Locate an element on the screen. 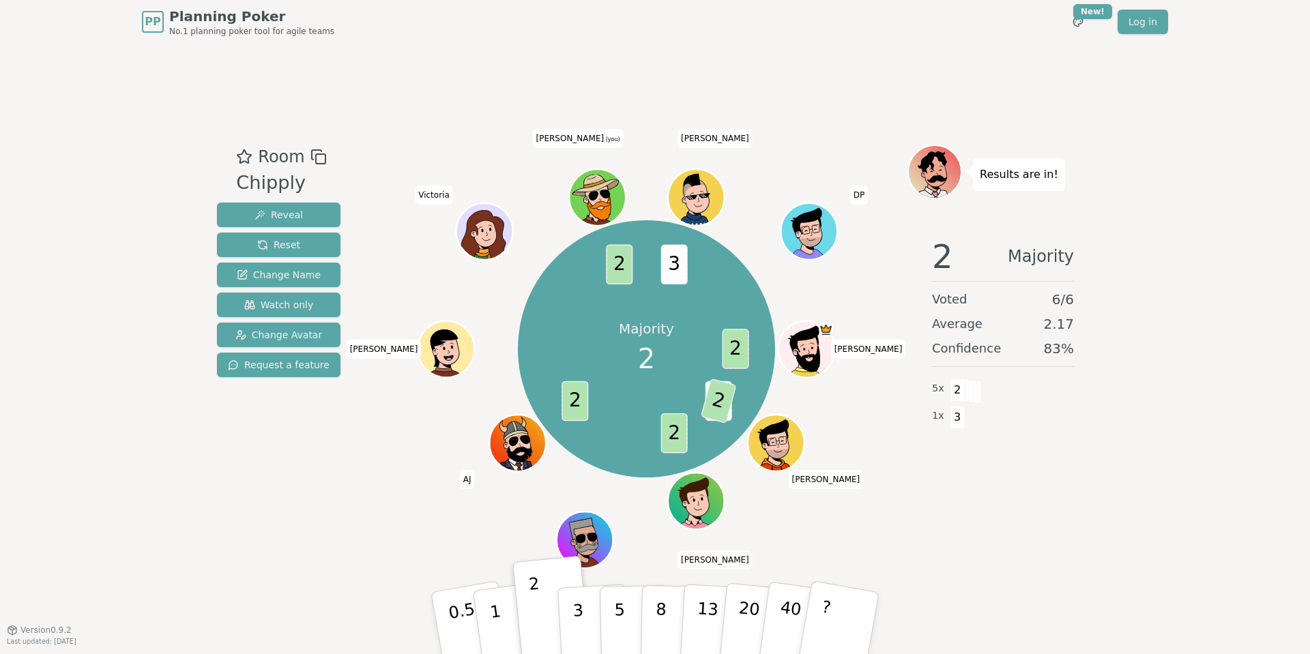 This screenshot has height=654, width=1310. button: Request a feature is located at coordinates (278, 365).